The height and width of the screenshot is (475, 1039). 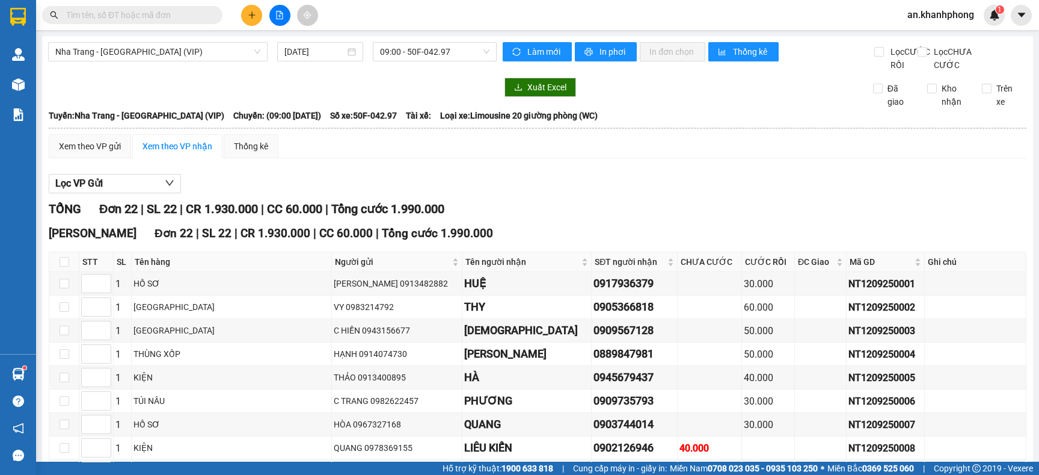 What do you see at coordinates (768, 377) in the screenshot?
I see `div: 40.000` at bounding box center [768, 377].